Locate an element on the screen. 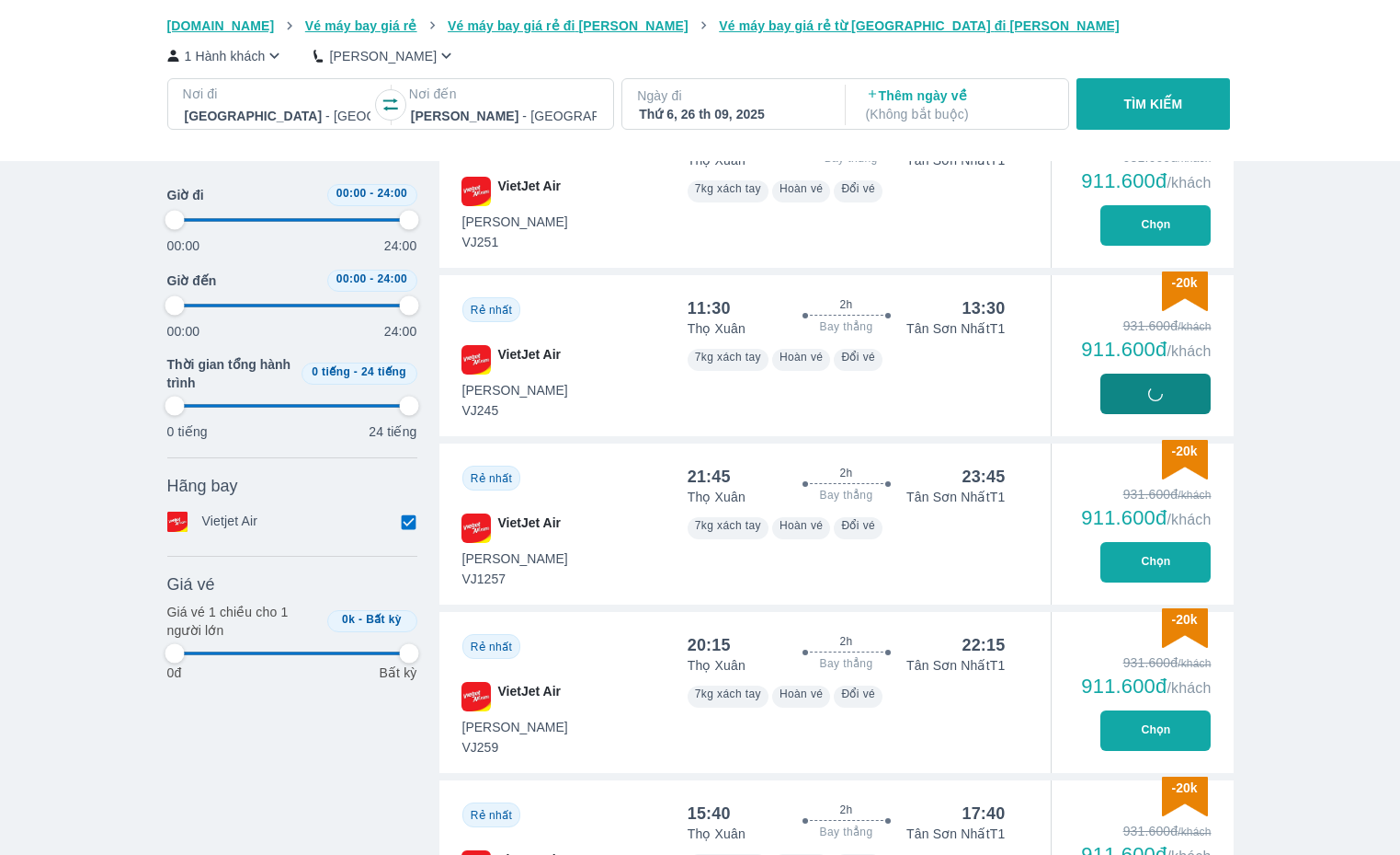 The image size is (1400, 855). span: VJ259 is located at coordinates (515, 747).